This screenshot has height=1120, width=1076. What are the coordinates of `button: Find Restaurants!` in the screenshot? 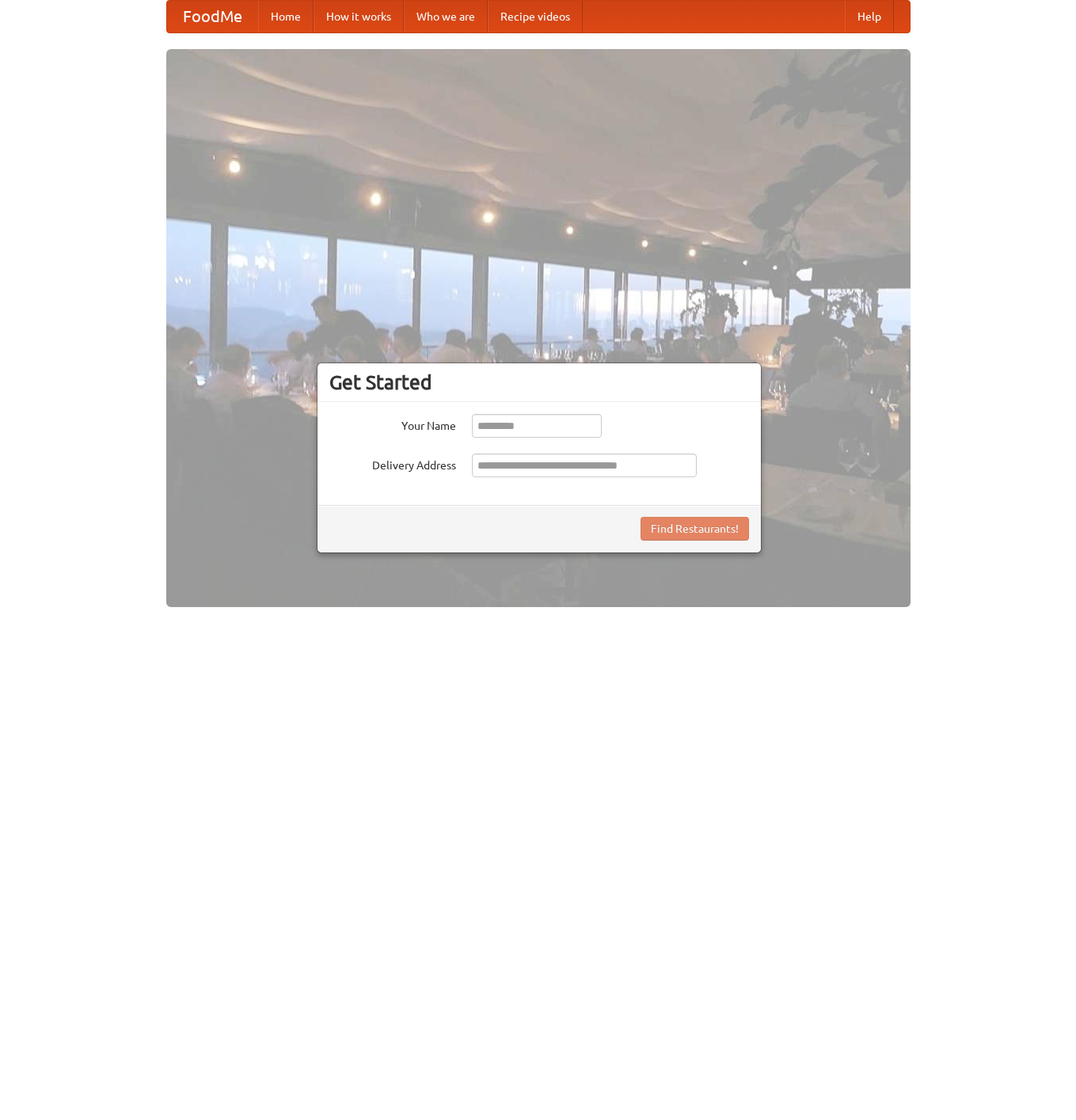 It's located at (695, 529).